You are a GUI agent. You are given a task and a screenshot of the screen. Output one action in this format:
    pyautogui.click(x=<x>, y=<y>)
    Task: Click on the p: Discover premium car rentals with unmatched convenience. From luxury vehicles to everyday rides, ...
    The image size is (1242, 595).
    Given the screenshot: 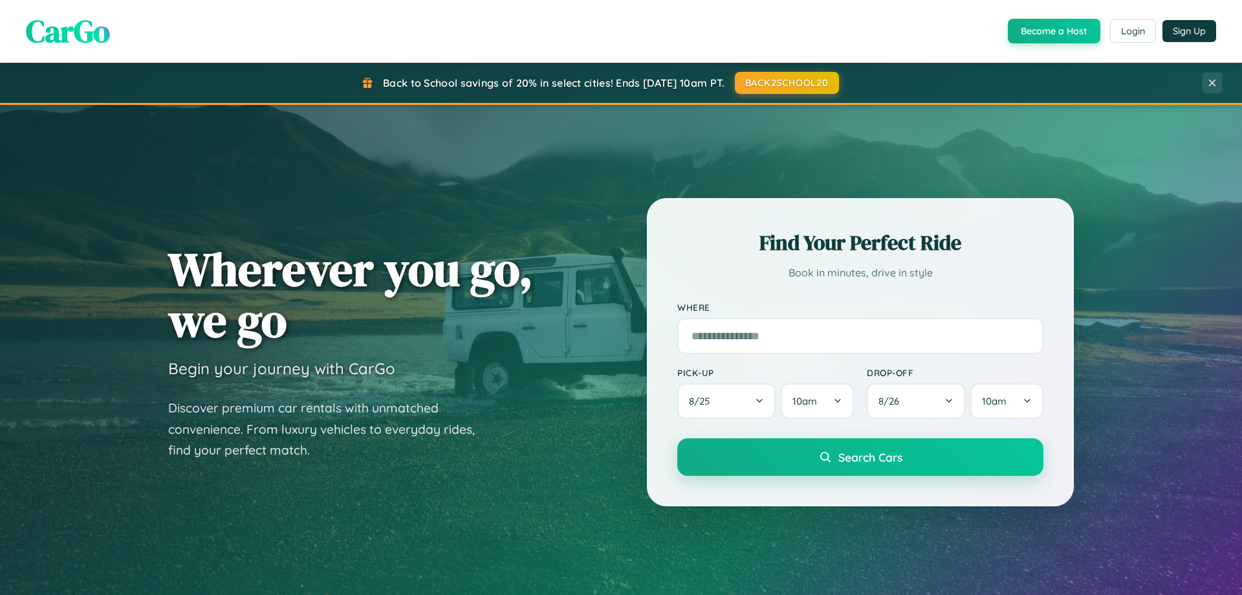 What is the action you would take?
    pyautogui.click(x=330, y=429)
    